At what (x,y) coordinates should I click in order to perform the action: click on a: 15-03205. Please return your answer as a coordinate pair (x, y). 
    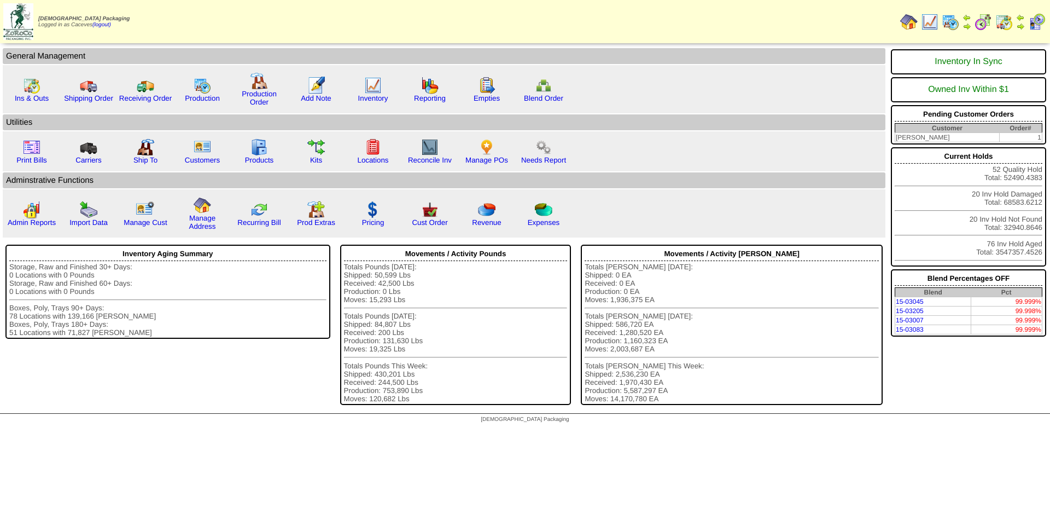
    Looking at the image, I should click on (910, 311).